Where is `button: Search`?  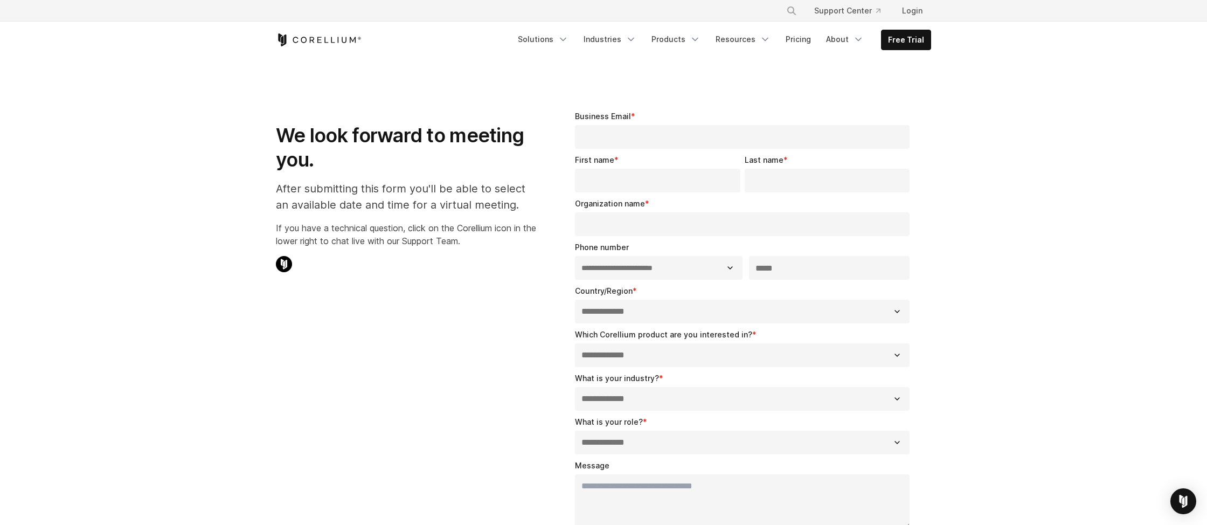
button: Search is located at coordinates (792, 11).